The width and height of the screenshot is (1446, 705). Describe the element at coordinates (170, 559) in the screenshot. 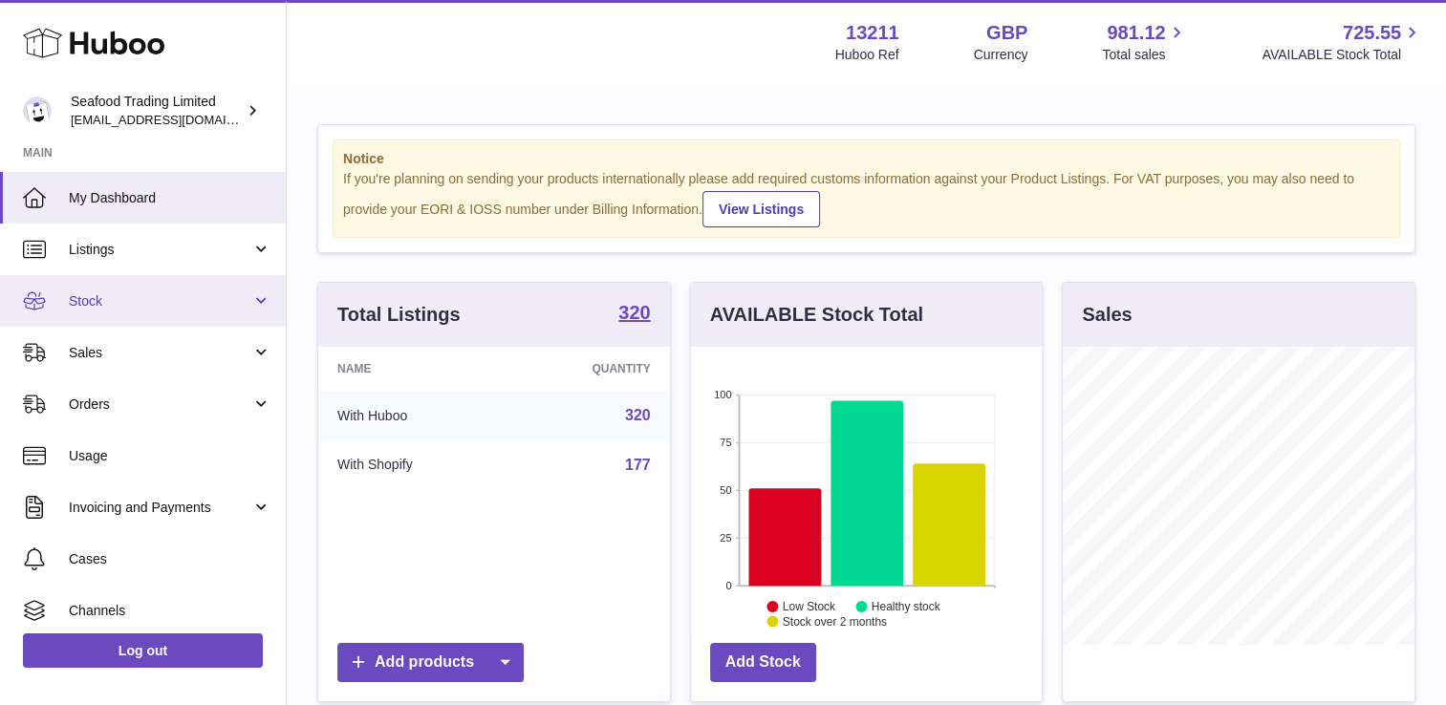

I see `span: Cases` at that location.